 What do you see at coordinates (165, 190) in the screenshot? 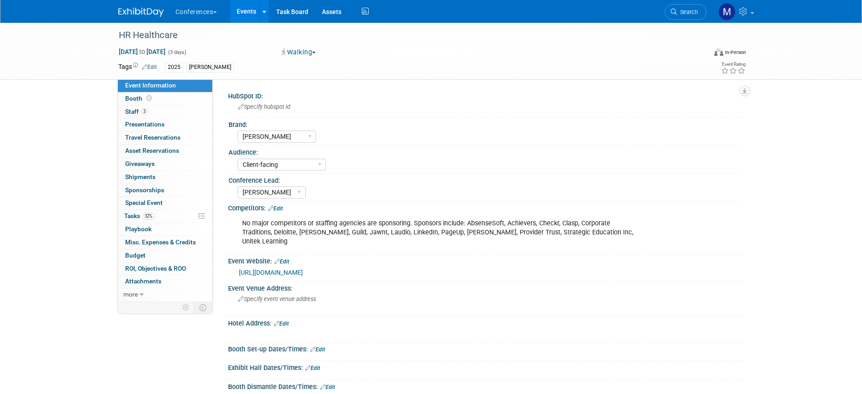
I see `a: Sponsorships` at bounding box center [165, 190].